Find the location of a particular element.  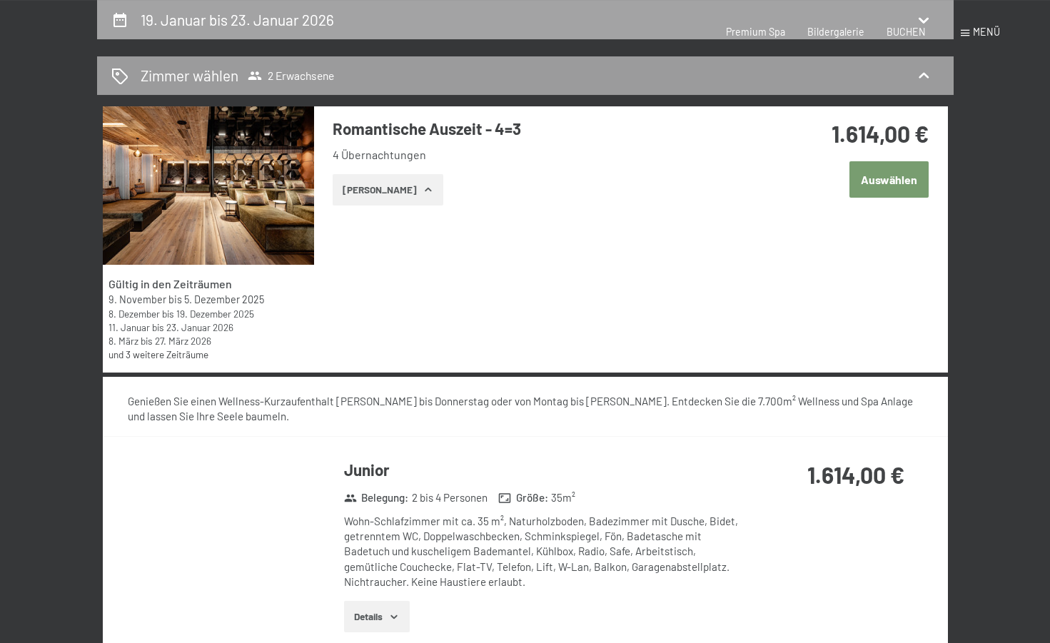

time: 05.12.2025 is located at coordinates (224, 299).